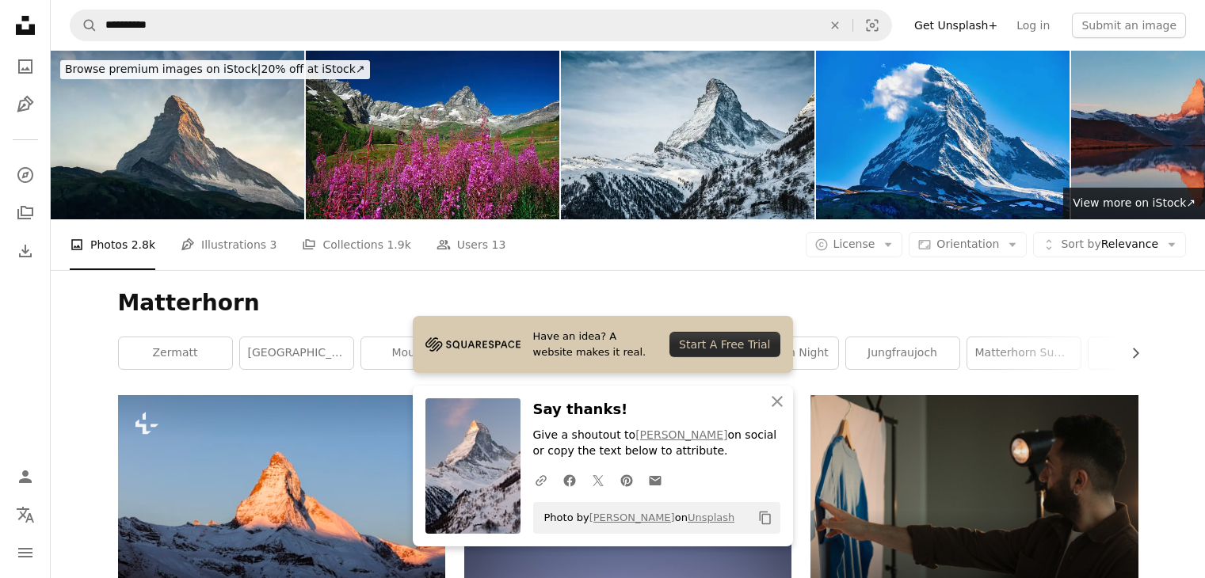  Describe the element at coordinates (398, 245) in the screenshot. I see `span: 1.9k` at that location.